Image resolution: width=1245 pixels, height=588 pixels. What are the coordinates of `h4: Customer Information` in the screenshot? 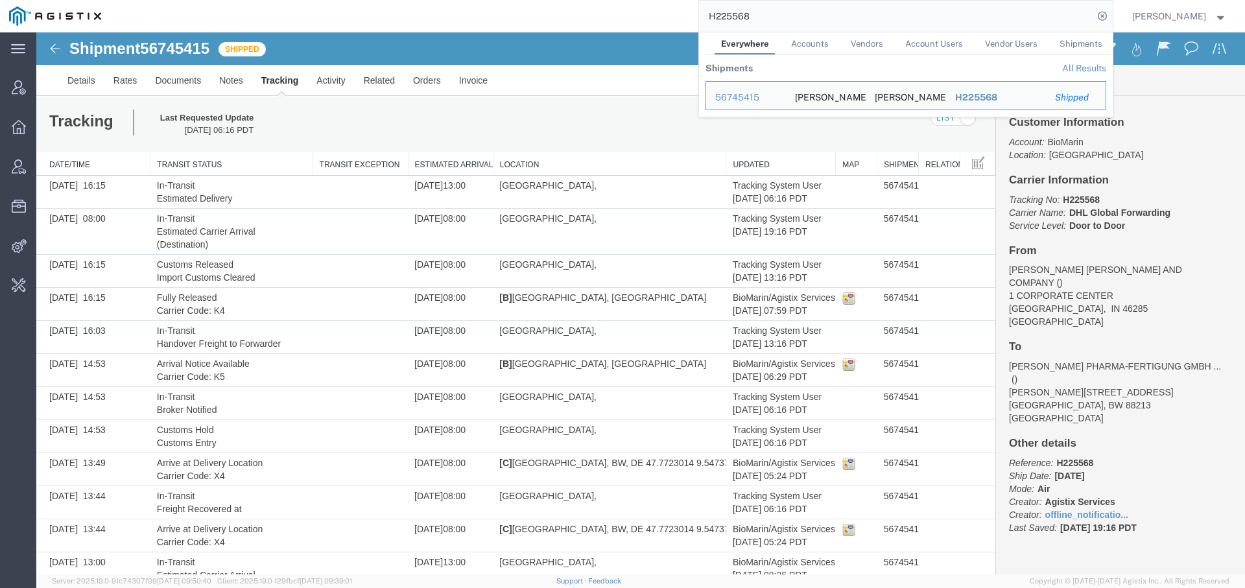 It's located at (1084, 90).